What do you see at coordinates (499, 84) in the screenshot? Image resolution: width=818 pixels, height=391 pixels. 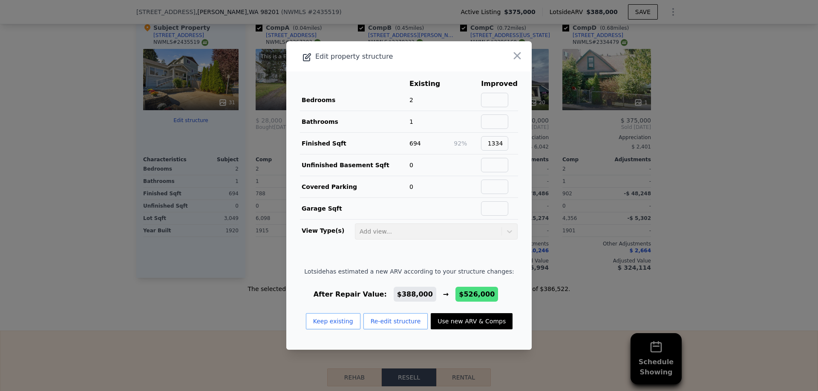 I see `th: Improved` at bounding box center [499, 84].